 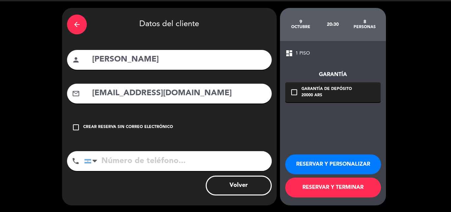 What do you see at coordinates (333, 187) in the screenshot?
I see `button: RESERVAR Y TERMINAR` at bounding box center [333, 187].